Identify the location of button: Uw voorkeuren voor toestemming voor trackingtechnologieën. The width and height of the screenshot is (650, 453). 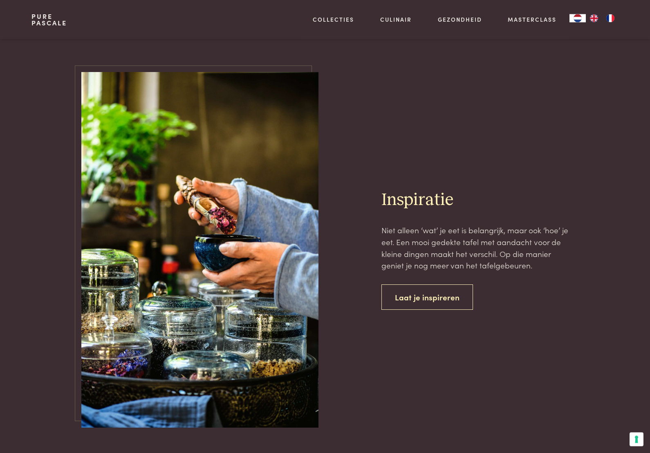
(637, 439).